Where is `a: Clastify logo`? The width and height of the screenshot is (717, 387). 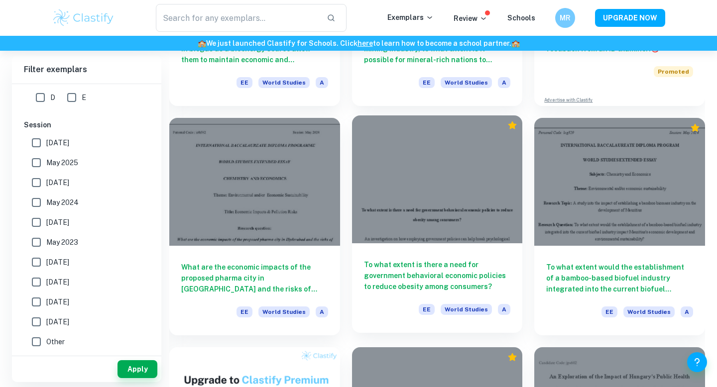 a: Clastify logo is located at coordinates (83, 18).